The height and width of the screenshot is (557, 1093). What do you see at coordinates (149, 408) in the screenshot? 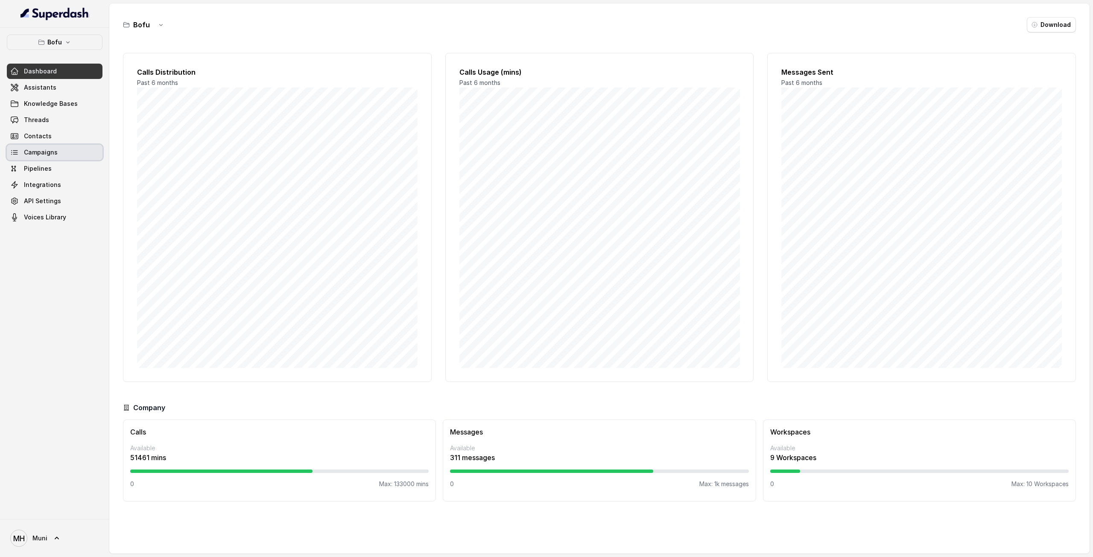
I see `h3: Company` at bounding box center [149, 408].